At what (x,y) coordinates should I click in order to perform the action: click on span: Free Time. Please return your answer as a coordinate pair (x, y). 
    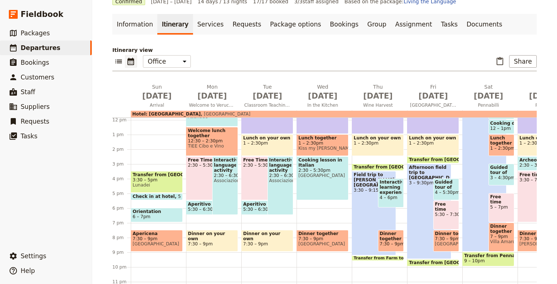
    Looking at the image, I should click on (208, 160).